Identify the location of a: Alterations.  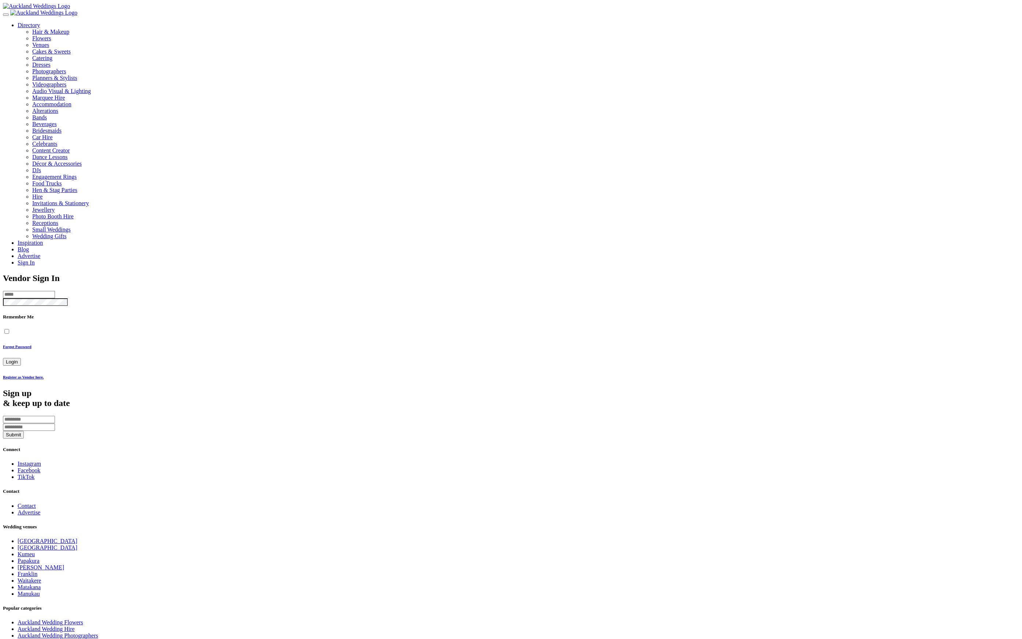
(45, 111).